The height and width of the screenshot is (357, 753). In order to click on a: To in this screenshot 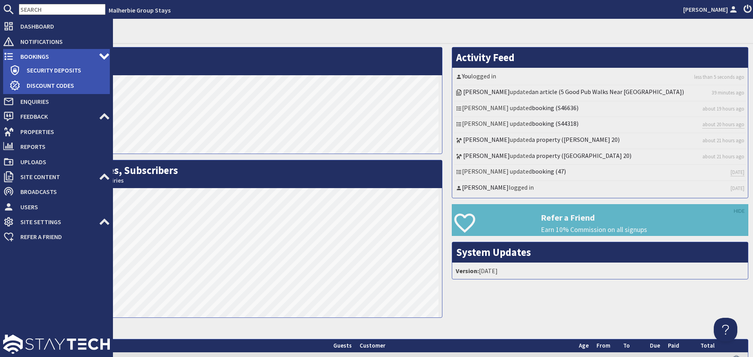, I will do `click(627, 346)`.